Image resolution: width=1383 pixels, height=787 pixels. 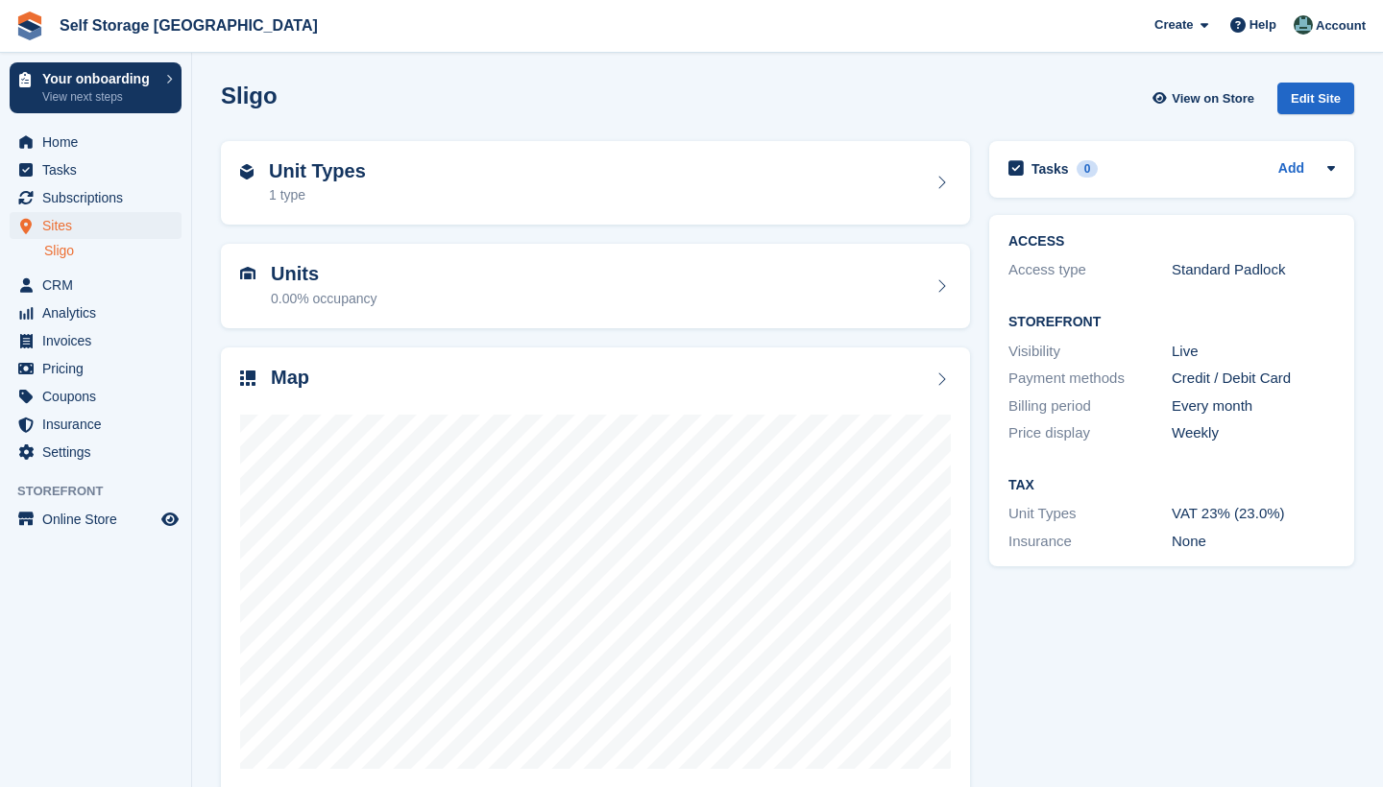 I want to click on div: Every month, so click(x=1253, y=406).